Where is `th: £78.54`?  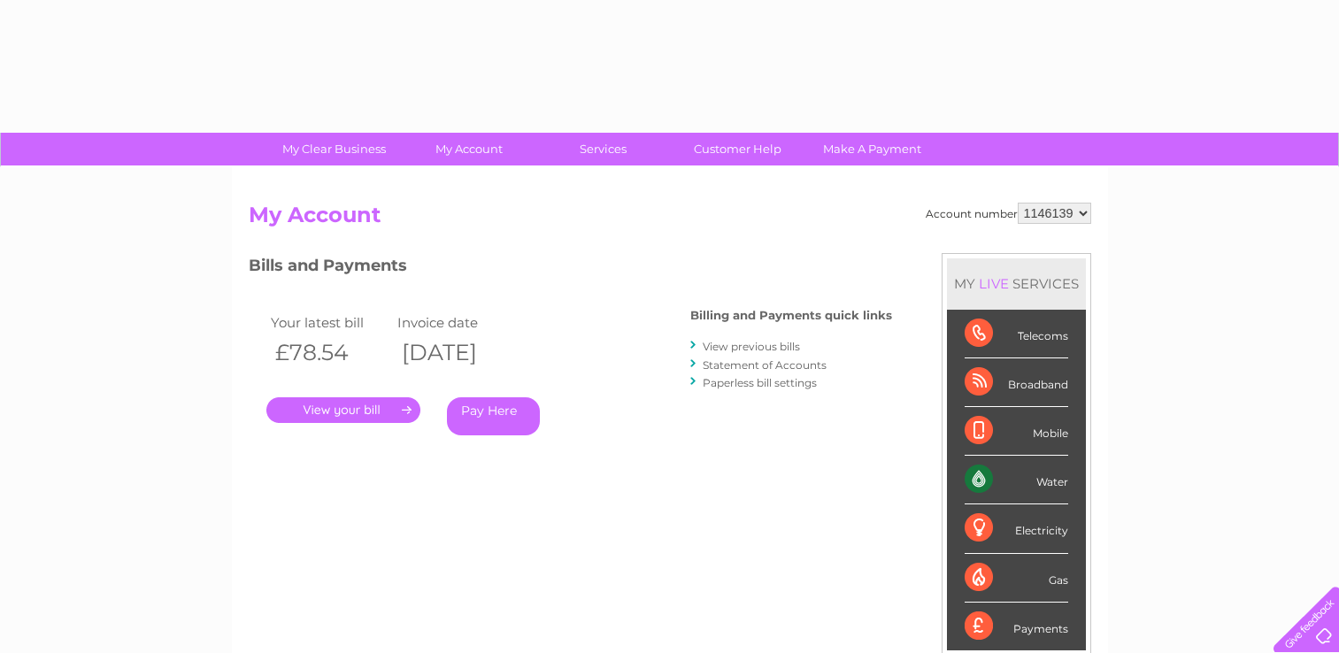
th: £78.54 is located at coordinates (330, 352).